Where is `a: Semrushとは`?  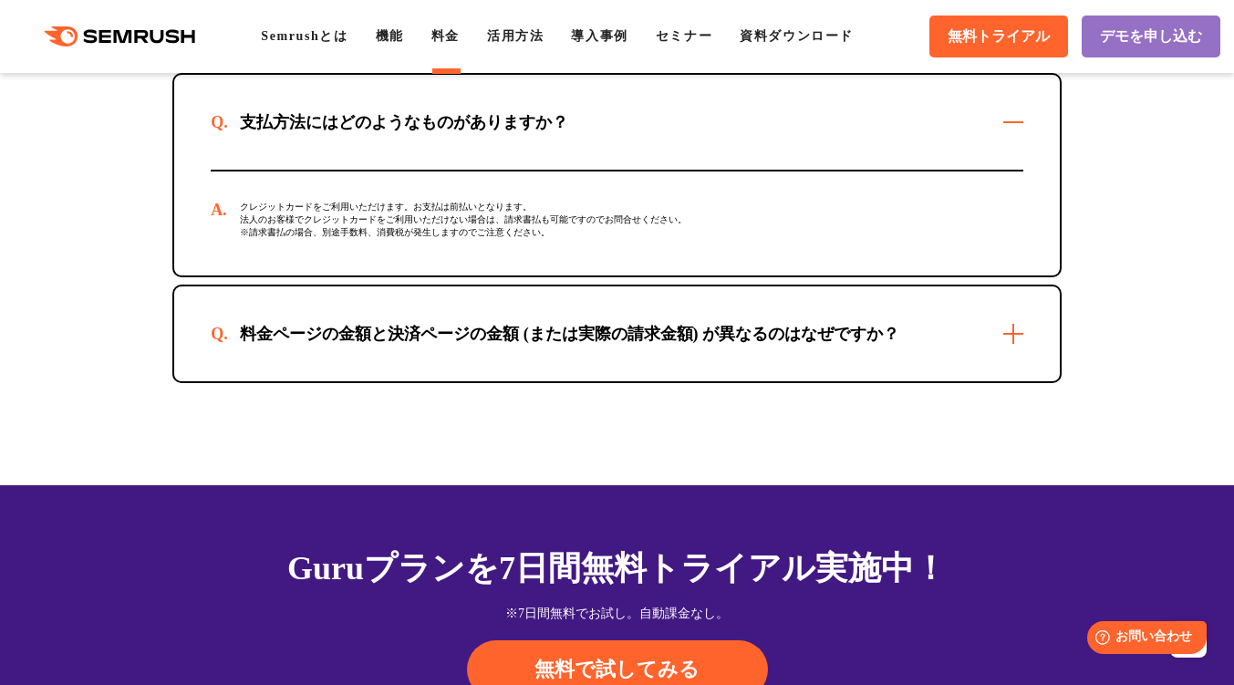
a: Semrushとは is located at coordinates (304, 36).